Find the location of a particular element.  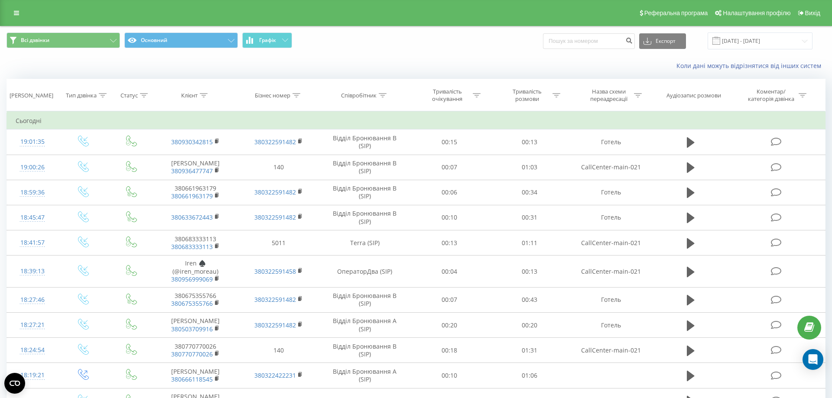

td: 00:04 is located at coordinates (449, 272).